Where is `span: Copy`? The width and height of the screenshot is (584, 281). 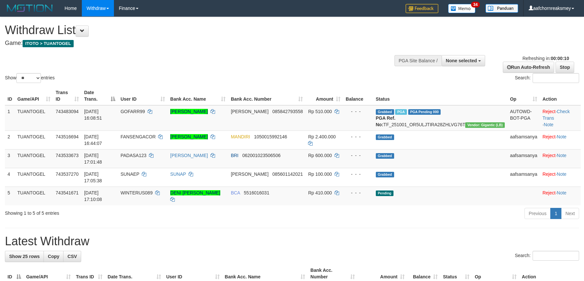
span: Copy is located at coordinates (53, 256).